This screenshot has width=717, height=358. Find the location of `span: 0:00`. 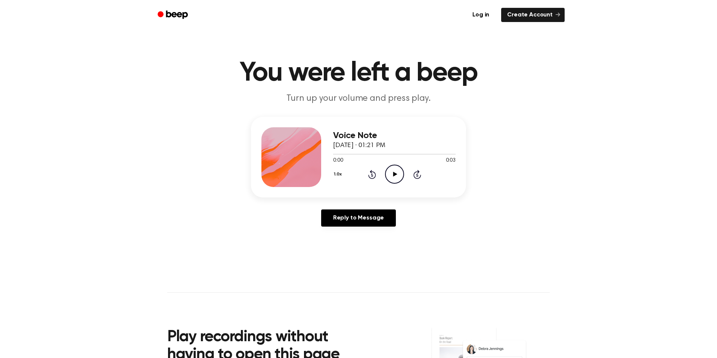

span: 0:00 is located at coordinates (338, 161).